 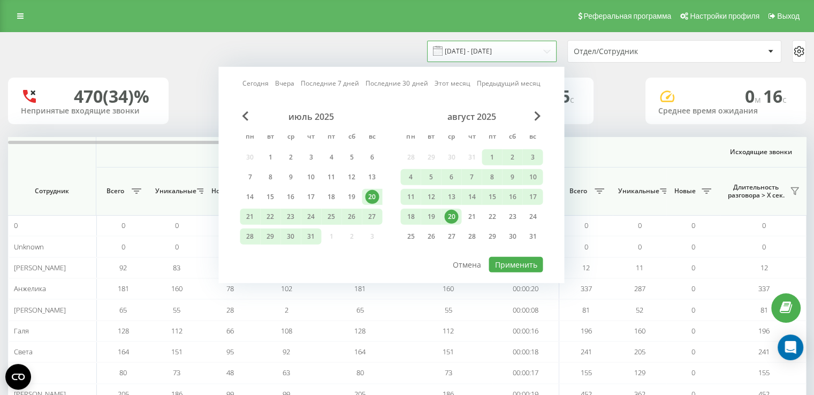 I want to click on span: 337, so click(x=764, y=288).